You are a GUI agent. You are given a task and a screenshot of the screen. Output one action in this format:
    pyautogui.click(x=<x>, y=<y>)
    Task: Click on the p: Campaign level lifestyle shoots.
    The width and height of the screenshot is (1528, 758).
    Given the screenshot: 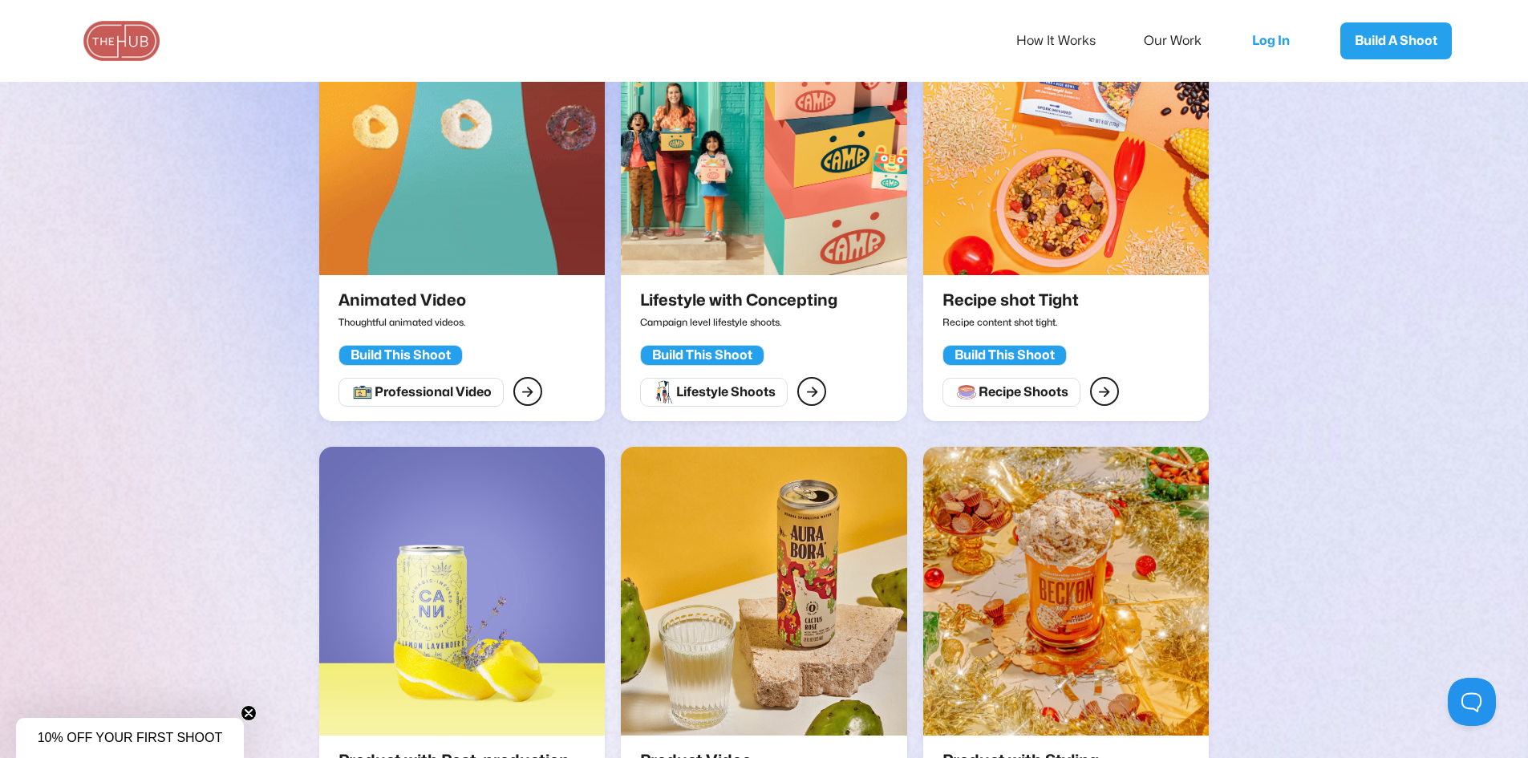 What is the action you would take?
    pyautogui.click(x=742, y=322)
    